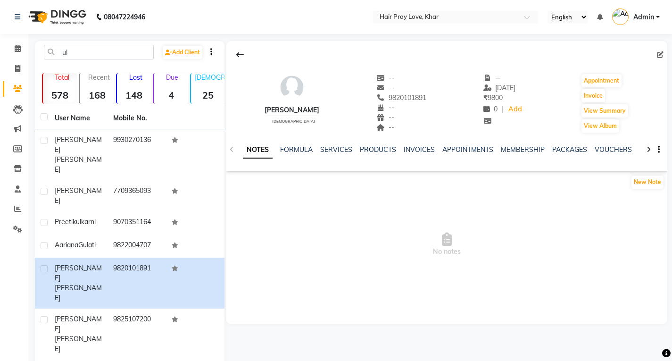 This screenshot has height=361, width=672. I want to click on td: 9820101891, so click(137, 283).